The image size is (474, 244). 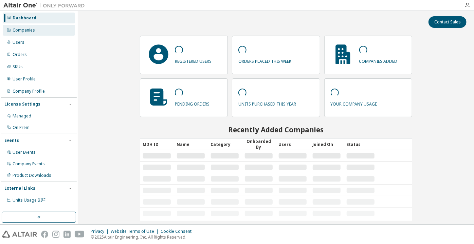 What do you see at coordinates (20, 188) in the screenshot?
I see `div: External Links` at bounding box center [20, 188].